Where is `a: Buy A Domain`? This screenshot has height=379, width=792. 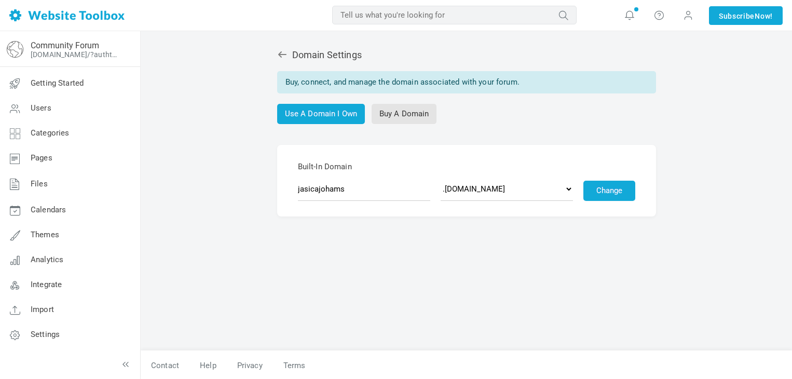 a: Buy A Domain is located at coordinates (405, 114).